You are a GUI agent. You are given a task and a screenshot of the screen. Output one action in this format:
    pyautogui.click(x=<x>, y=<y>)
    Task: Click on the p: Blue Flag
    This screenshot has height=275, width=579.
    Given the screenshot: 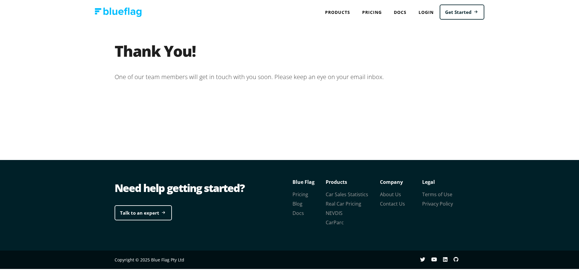 What is the action you would take?
    pyautogui.click(x=309, y=182)
    